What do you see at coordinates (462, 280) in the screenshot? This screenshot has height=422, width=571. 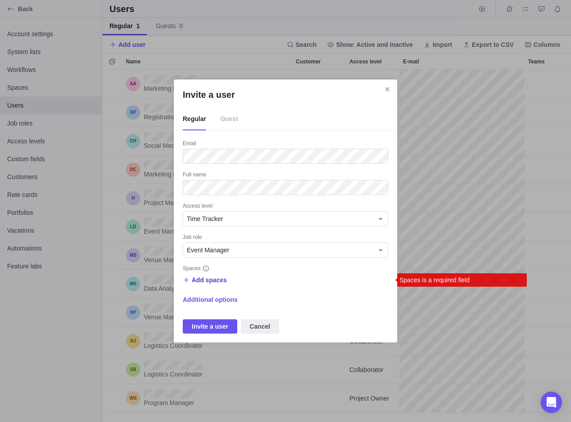 I see `div: Spaces is a required field` at bounding box center [462, 280].